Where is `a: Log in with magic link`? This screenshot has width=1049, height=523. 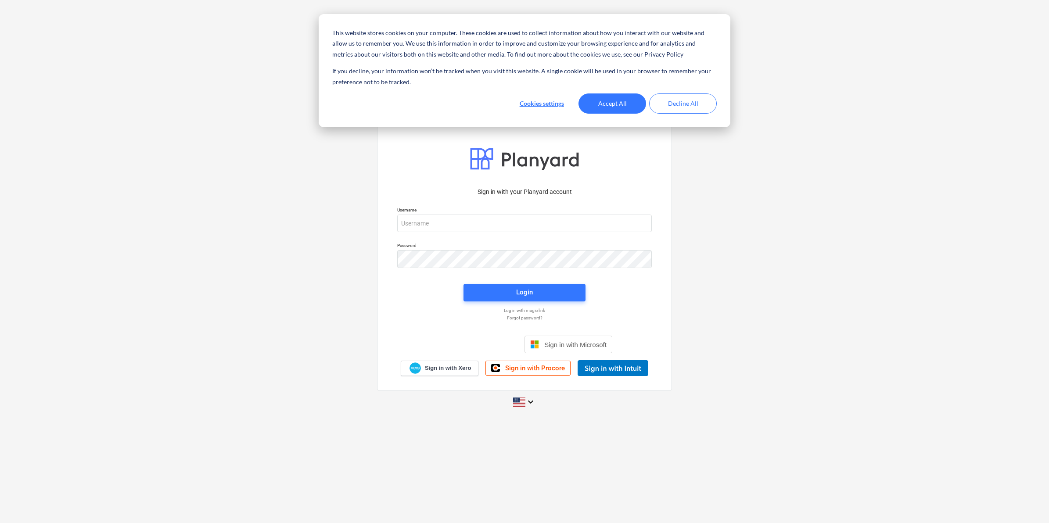 a: Log in with magic link is located at coordinates (524, 310).